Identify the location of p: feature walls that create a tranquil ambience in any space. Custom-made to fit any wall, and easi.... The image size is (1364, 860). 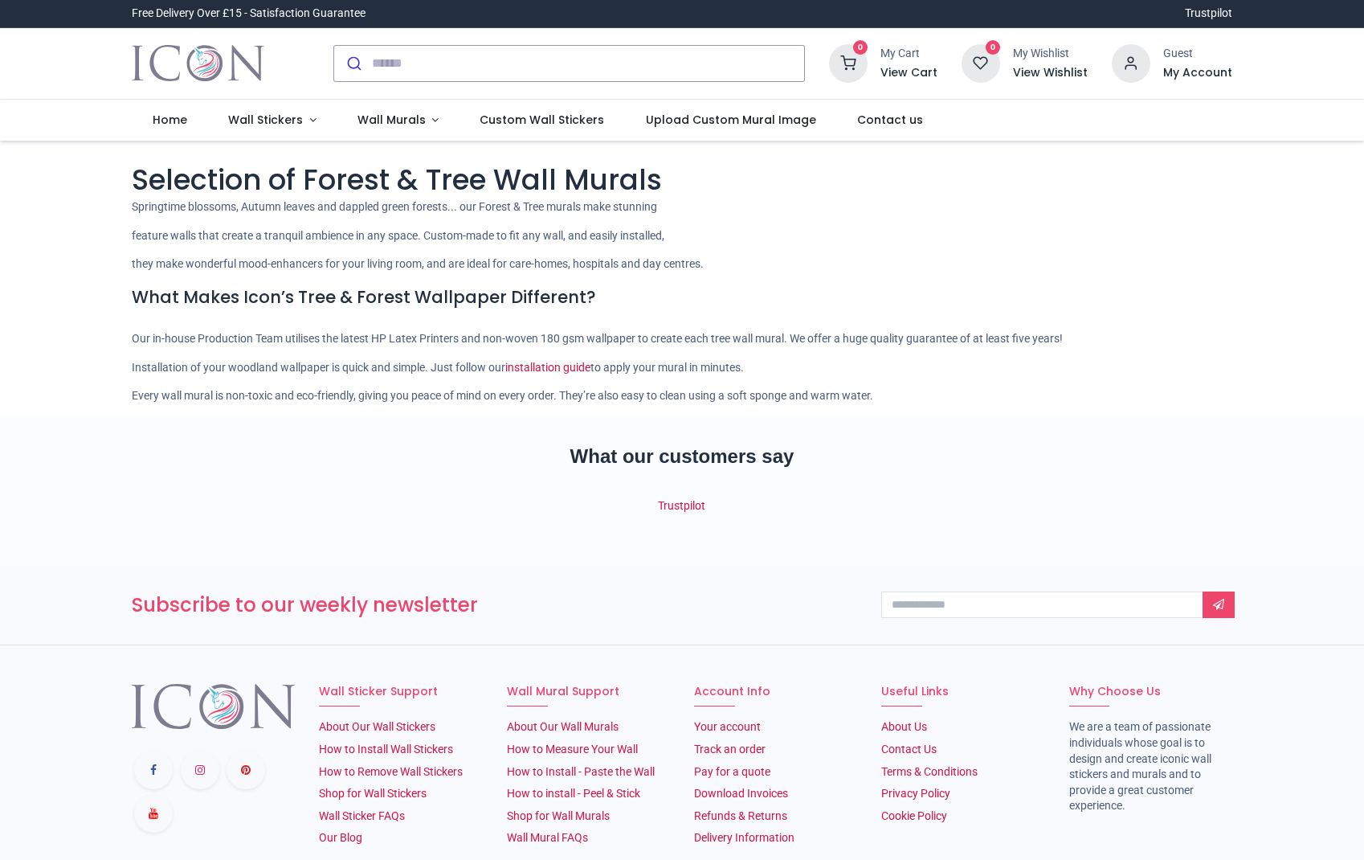
(682, 236).